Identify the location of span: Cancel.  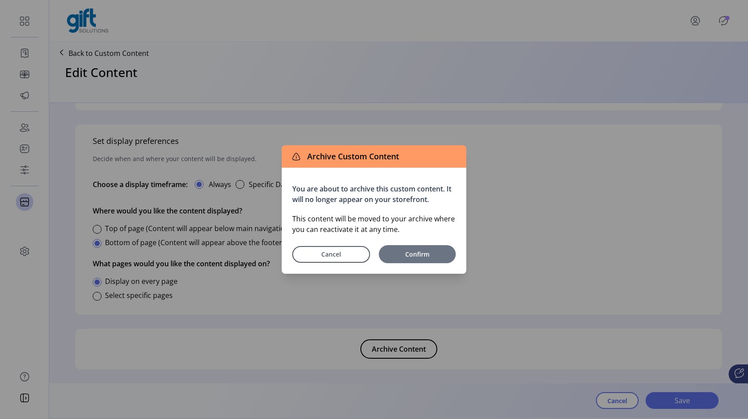
(331, 254).